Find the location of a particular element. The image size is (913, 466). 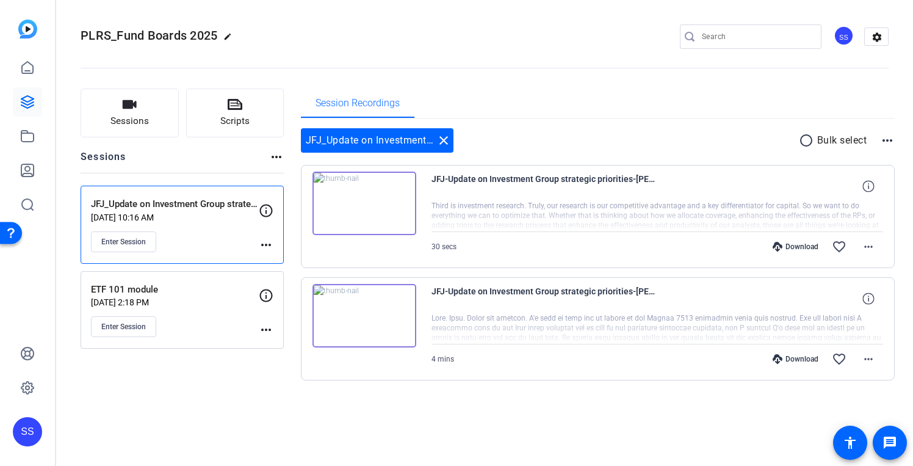

span: Sessions is located at coordinates (129, 121).